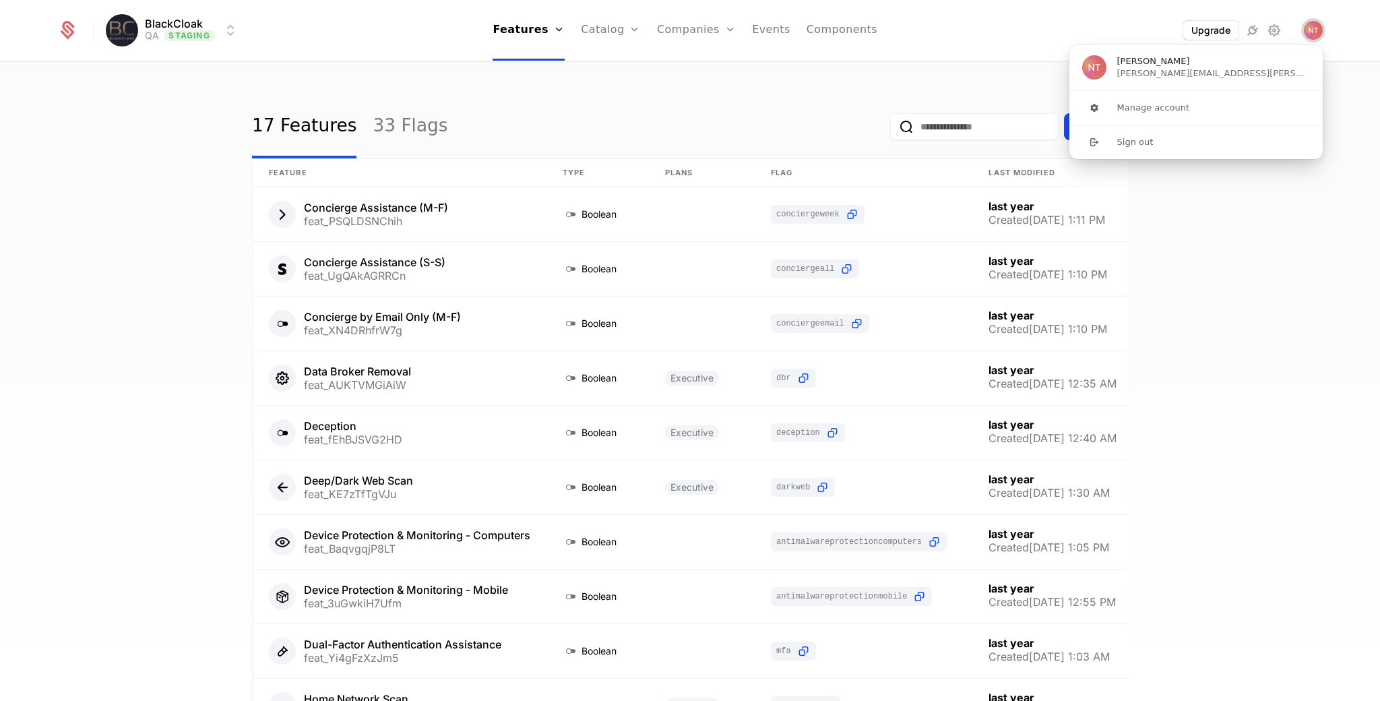  What do you see at coordinates (189, 36) in the screenshot?
I see `span: Staging` at bounding box center [189, 36].